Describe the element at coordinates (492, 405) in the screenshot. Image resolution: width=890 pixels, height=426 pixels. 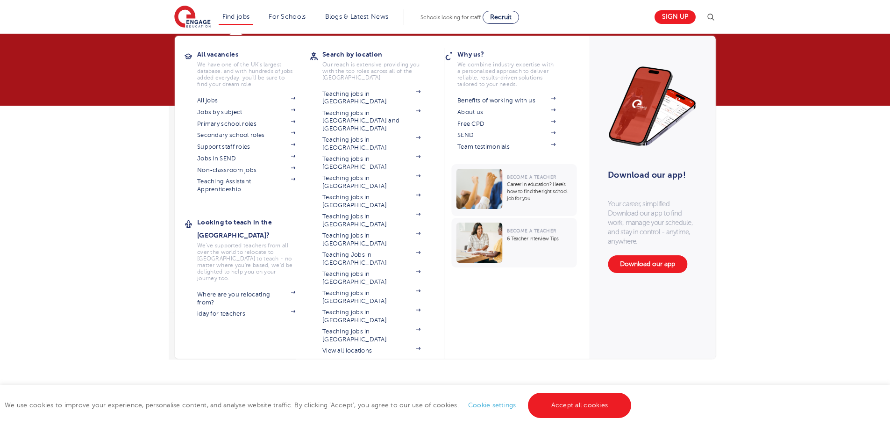
I see `a: Cookie settings` at that location.